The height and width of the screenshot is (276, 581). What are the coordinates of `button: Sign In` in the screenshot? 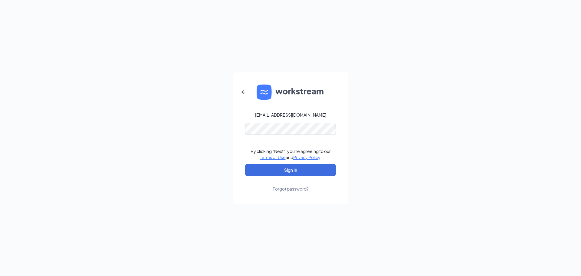 It's located at (291, 170).